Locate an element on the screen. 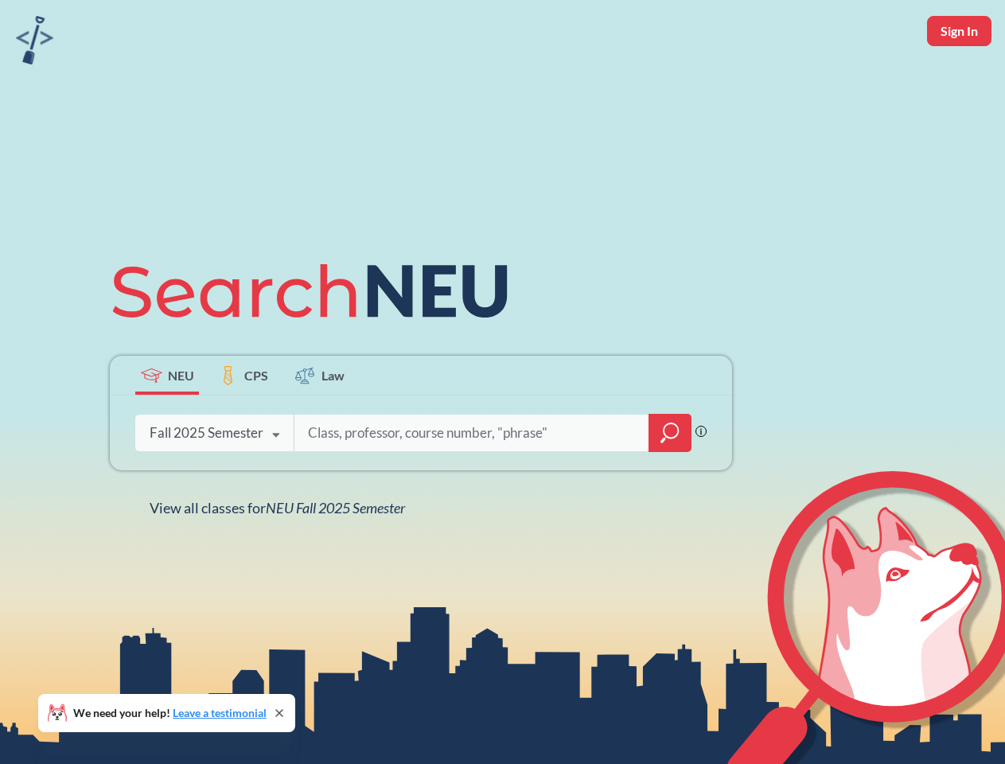 The height and width of the screenshot is (764, 1005). span: View all classes for is located at coordinates (277, 508).